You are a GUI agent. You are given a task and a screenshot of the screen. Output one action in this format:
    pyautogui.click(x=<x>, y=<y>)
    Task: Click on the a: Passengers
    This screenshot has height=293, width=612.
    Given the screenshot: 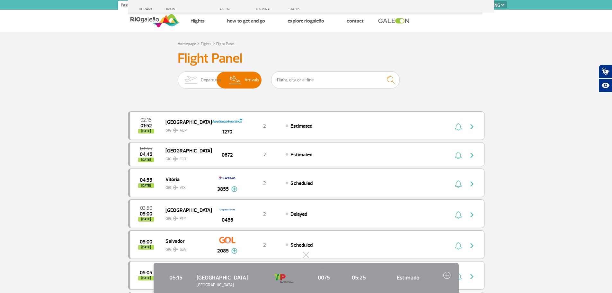 What is the action you would take?
    pyautogui.click(x=131, y=6)
    